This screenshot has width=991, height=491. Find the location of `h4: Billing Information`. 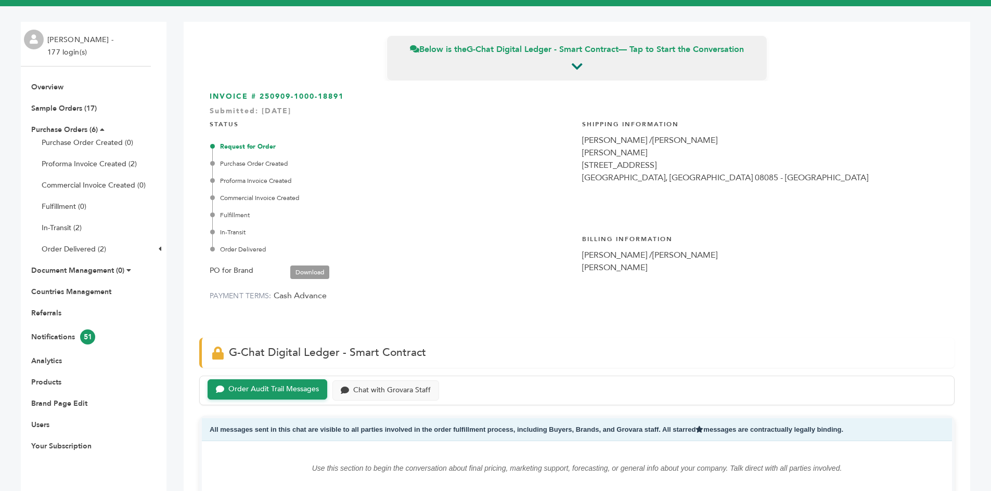

h4: Billing Information is located at coordinates (763, 238).